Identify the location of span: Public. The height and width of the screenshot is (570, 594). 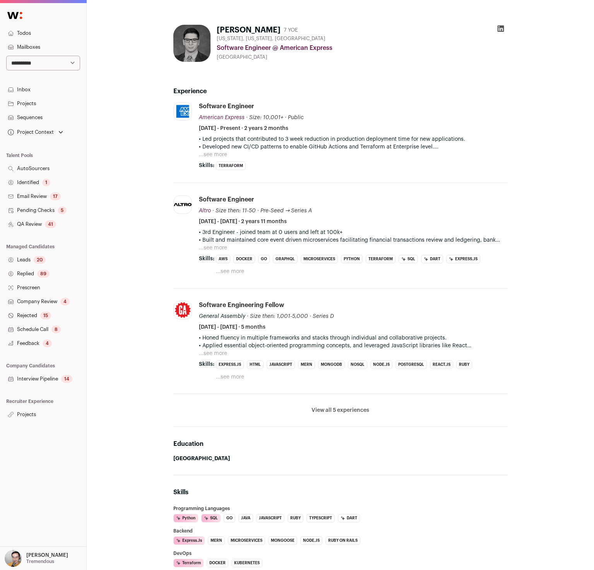
(296, 118).